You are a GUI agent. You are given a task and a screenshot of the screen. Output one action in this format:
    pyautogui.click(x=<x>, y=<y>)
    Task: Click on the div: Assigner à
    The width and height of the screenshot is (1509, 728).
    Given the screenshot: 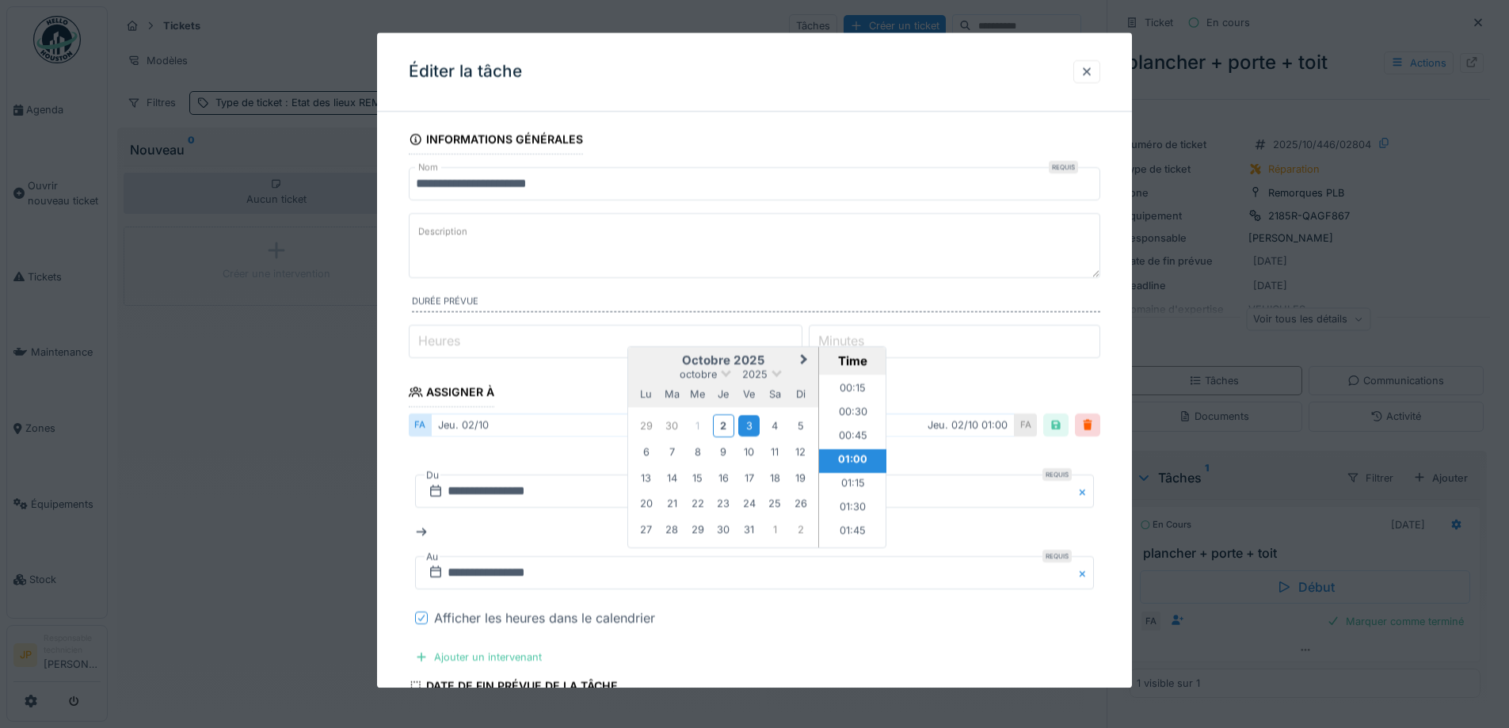 What is the action you would take?
    pyautogui.click(x=451, y=394)
    